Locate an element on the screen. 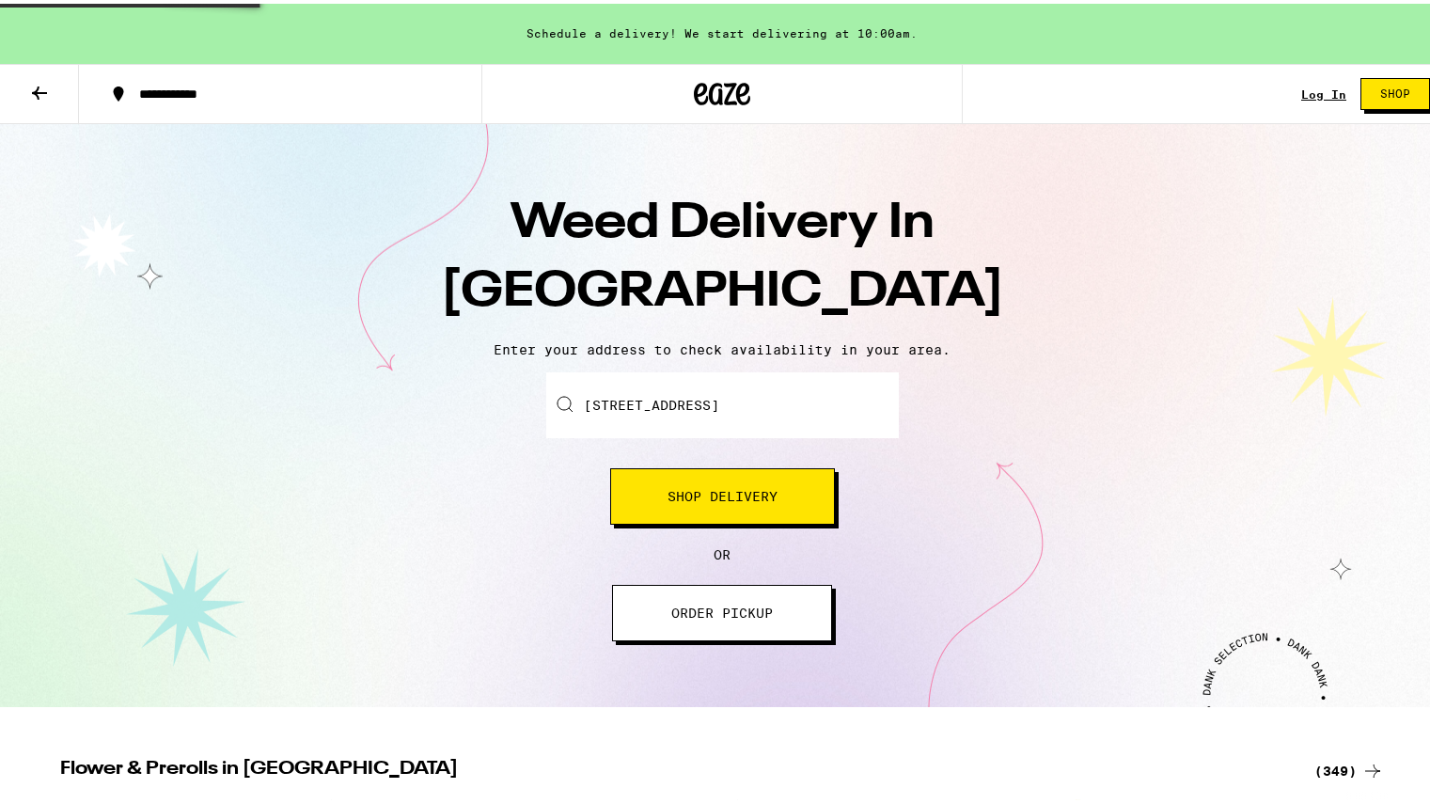  h1: Weed Delivery In is located at coordinates (722, 255).